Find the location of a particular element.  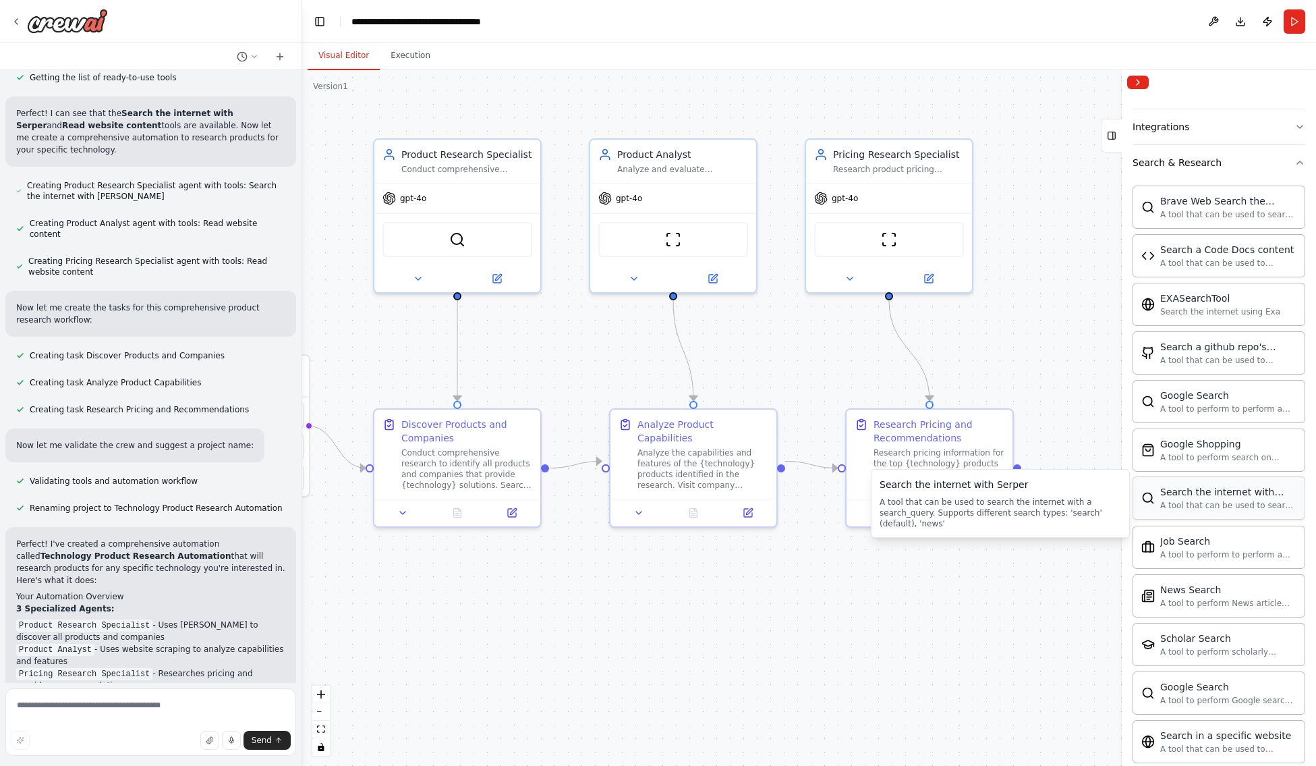

div: Analyze Product CapabilitiesAnalyze the capabilities and features of the {technology} products id... is located at coordinates (693, 467).